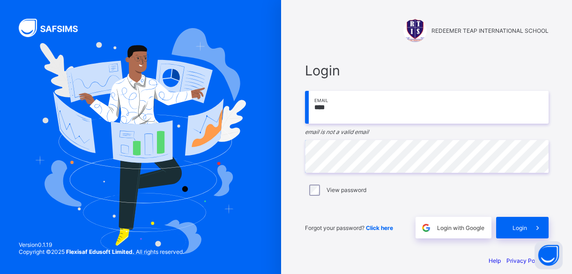 The image size is (572, 274). Describe the element at coordinates (100, 252) in the screenshot. I see `strong: Flexisaf Edusoft Limited.` at that location.